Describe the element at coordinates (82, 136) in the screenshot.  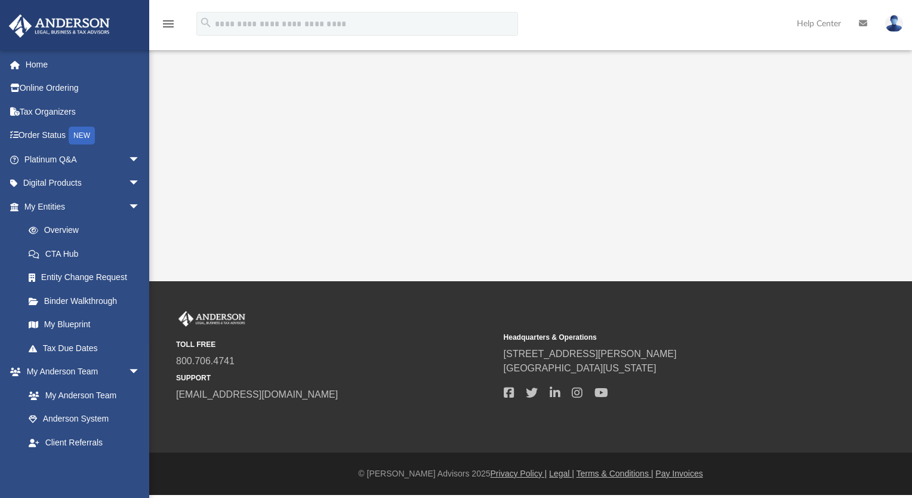
I see `div: NEW` at that location.